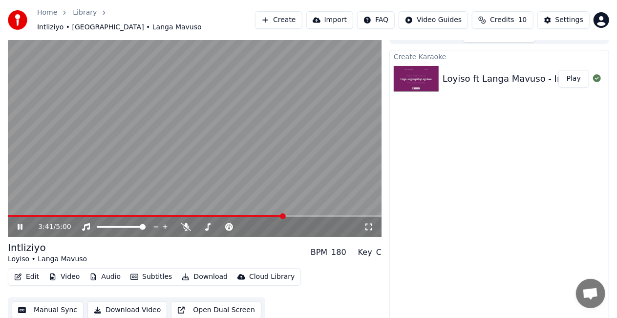 The width and height of the screenshot is (617, 318). I want to click on button: Import, so click(330, 20).